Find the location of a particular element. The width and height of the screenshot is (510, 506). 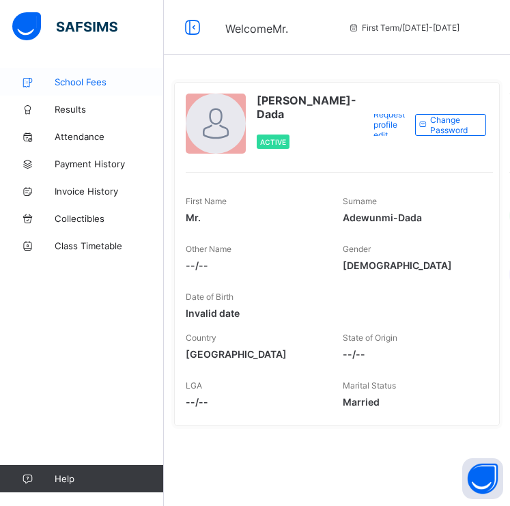

span: Country is located at coordinates (201, 337).